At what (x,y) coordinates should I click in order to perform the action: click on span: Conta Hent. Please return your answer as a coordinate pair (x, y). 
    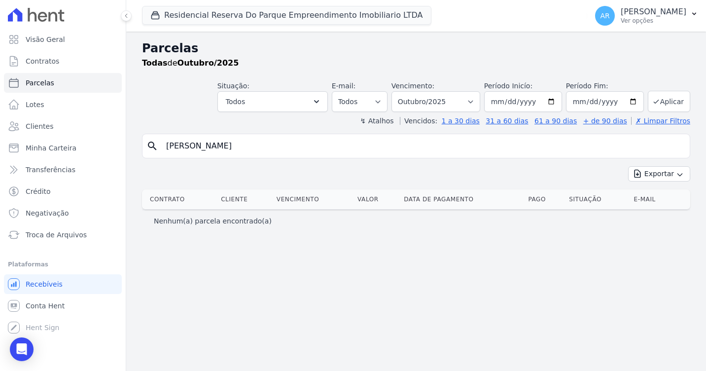
    Looking at the image, I should click on (45, 306).